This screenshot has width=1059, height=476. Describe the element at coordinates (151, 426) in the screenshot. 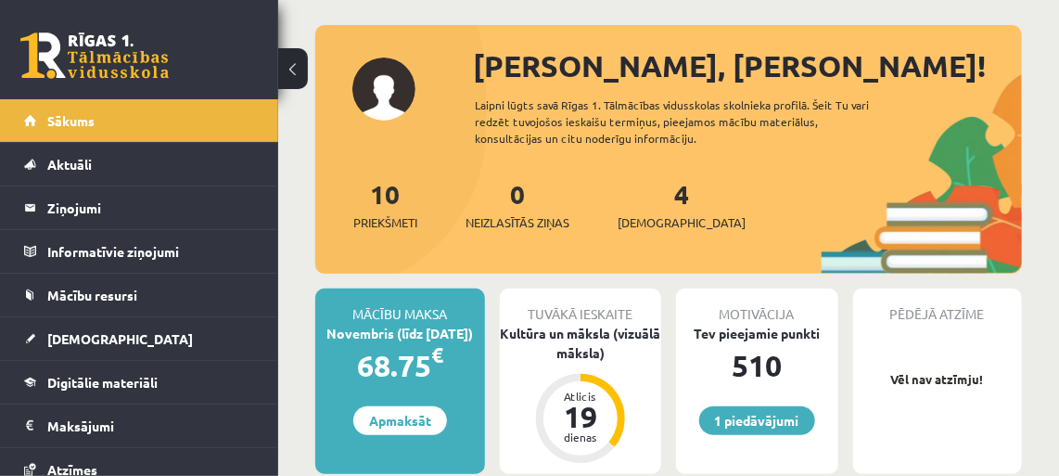

I see `legend: Maksājumi` at that location.